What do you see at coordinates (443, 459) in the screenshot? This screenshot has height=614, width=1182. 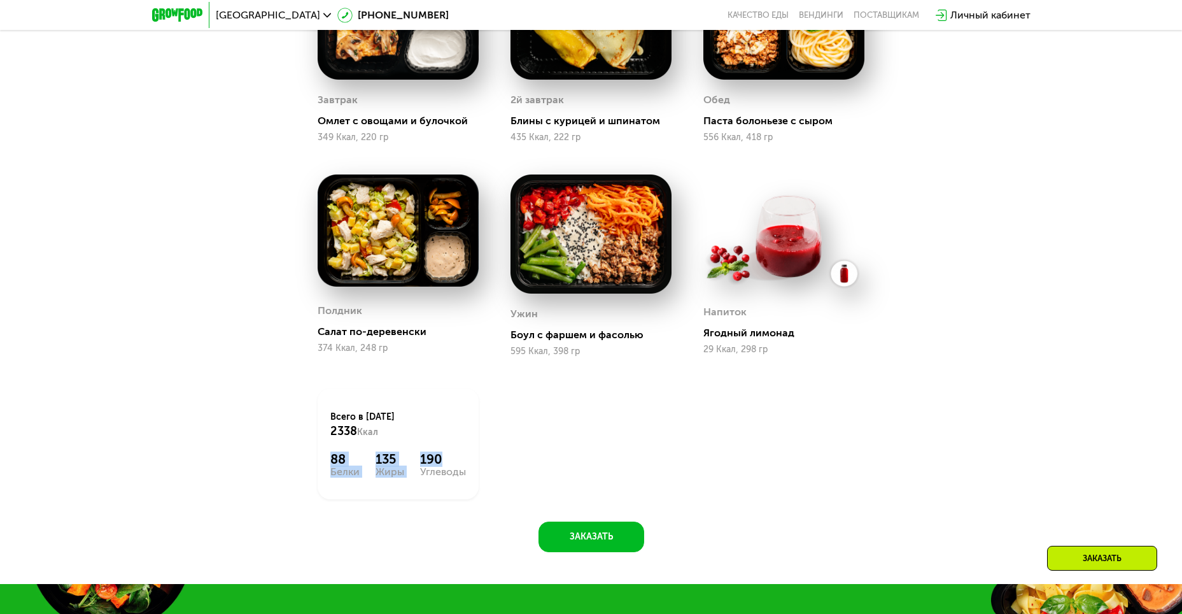 I see `div: 190` at bounding box center [443, 459].